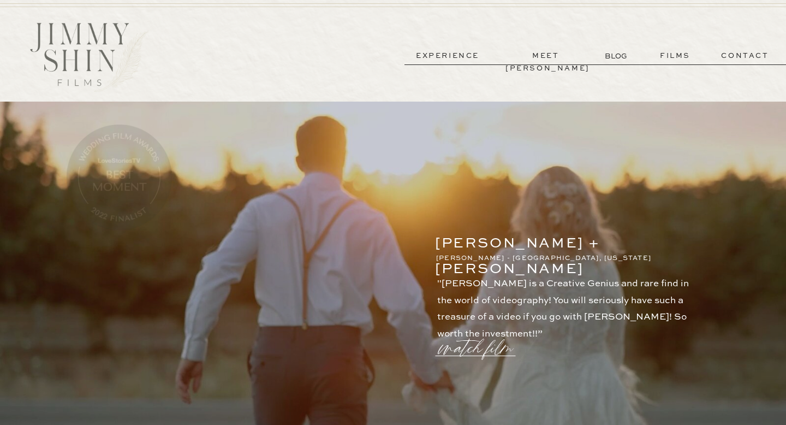  I want to click on p: experience, so click(448, 56).